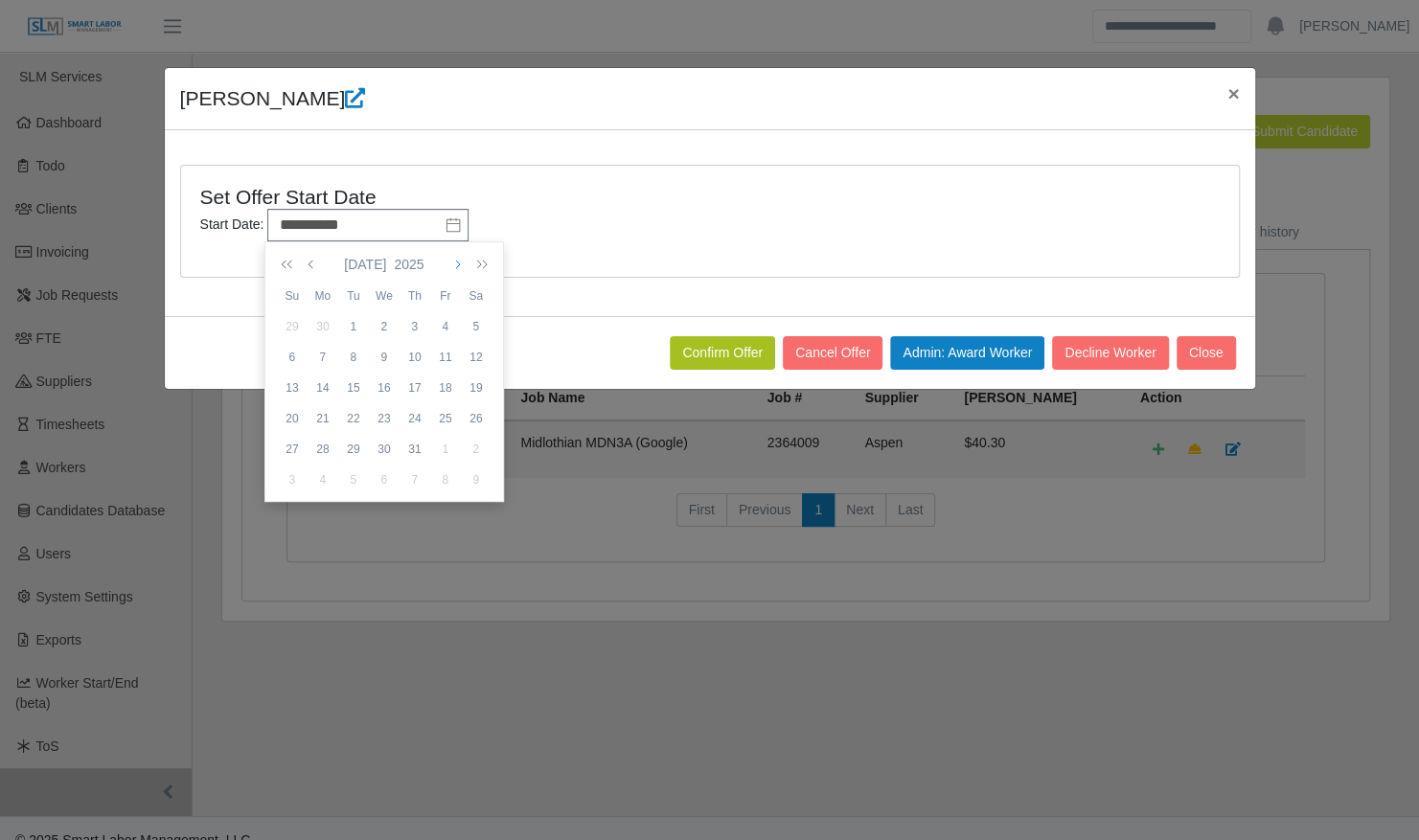  I want to click on div: 23, so click(385, 419).